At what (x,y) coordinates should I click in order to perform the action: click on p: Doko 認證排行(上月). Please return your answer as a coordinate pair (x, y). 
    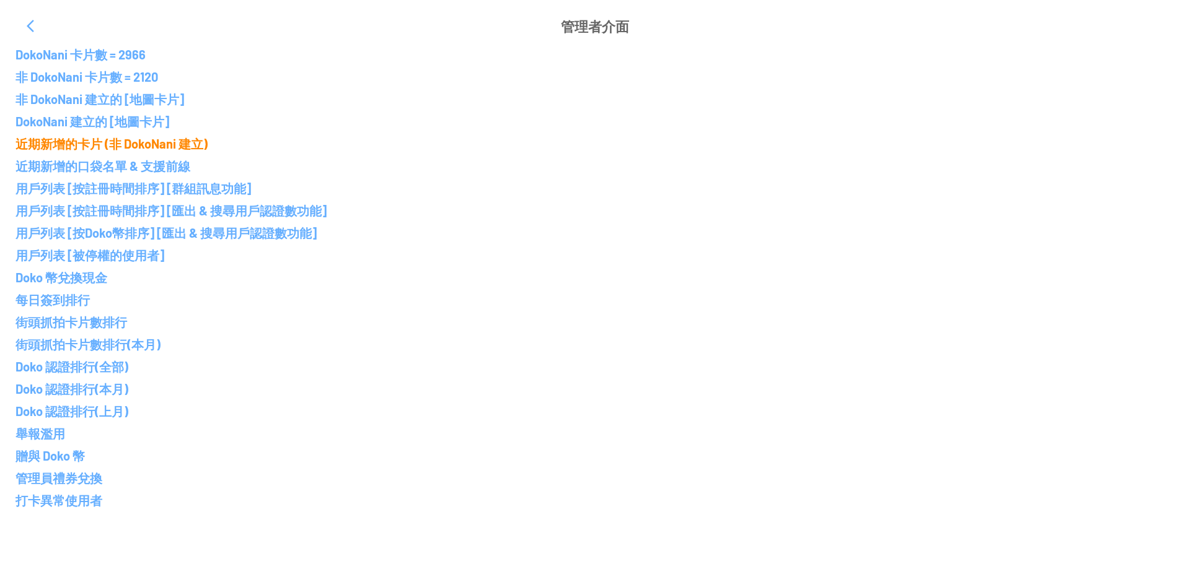
    Looking at the image, I should click on (595, 411).